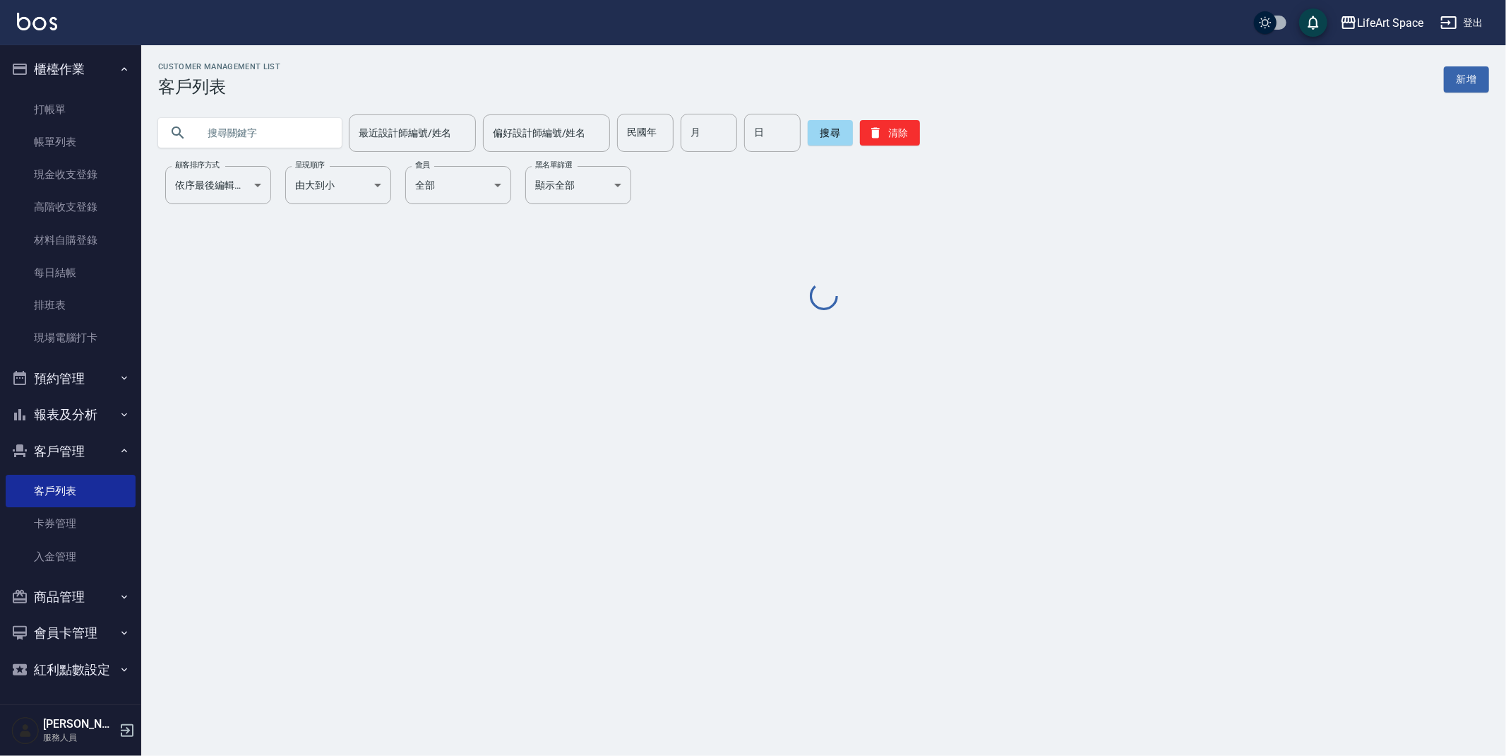 This screenshot has width=1506, height=756. Describe the element at coordinates (1382, 23) in the screenshot. I see `button: LifeArt Space` at that location.